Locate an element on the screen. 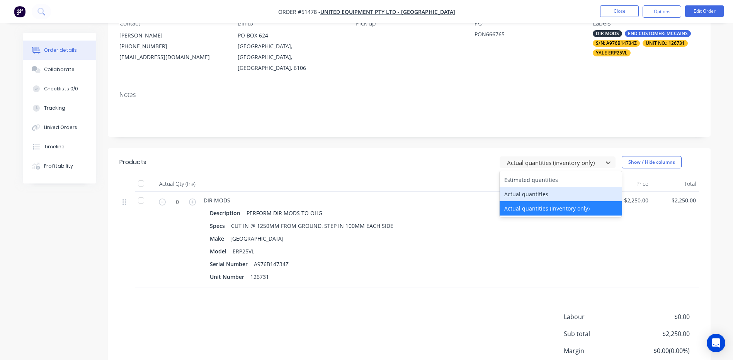 The height and width of the screenshot is (360, 733). div: PO BOX 624 is located at coordinates (290, 36).